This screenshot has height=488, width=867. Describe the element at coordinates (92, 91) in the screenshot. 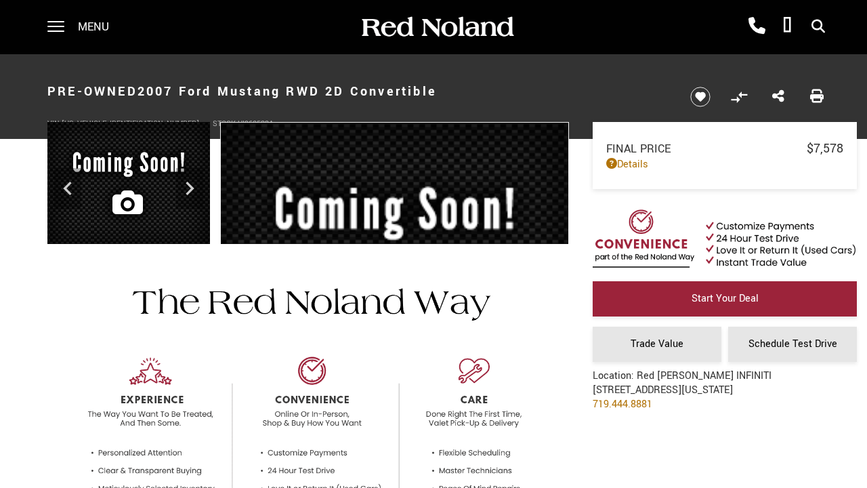

I see `strong: Pre-Owned` at that location.